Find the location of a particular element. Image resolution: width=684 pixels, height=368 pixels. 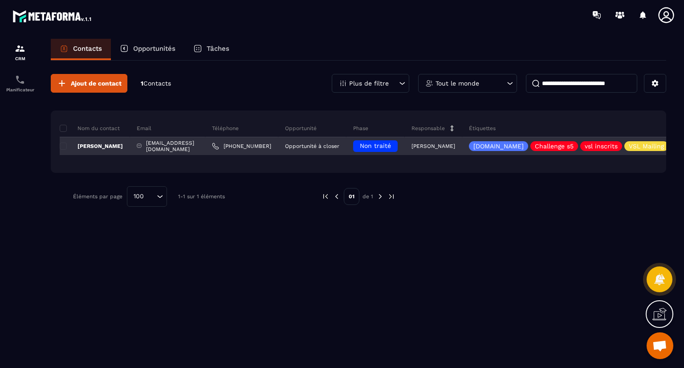

button: Ajout de contact is located at coordinates (89, 83).